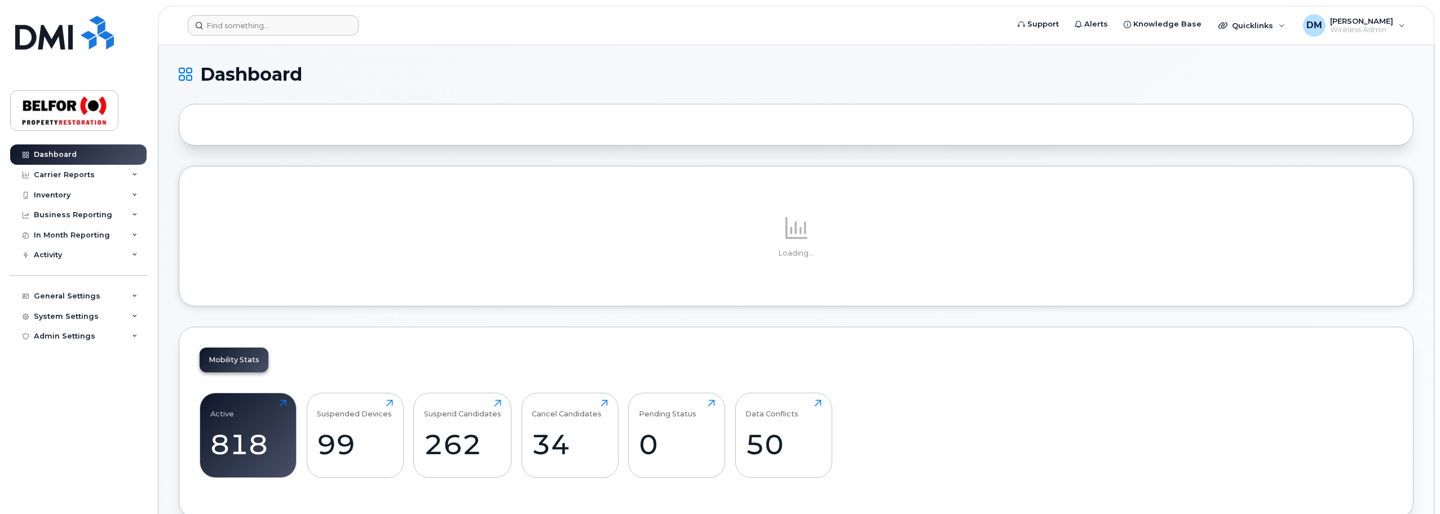 The width and height of the screenshot is (1440, 514). Describe the element at coordinates (355, 444) in the screenshot. I see `div: 99` at that location.